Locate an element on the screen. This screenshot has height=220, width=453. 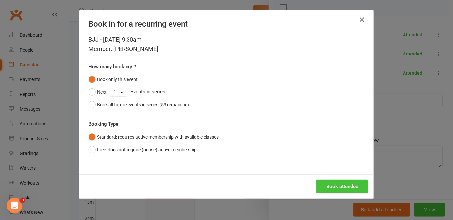
button: Book attendee is located at coordinates (342, 186).